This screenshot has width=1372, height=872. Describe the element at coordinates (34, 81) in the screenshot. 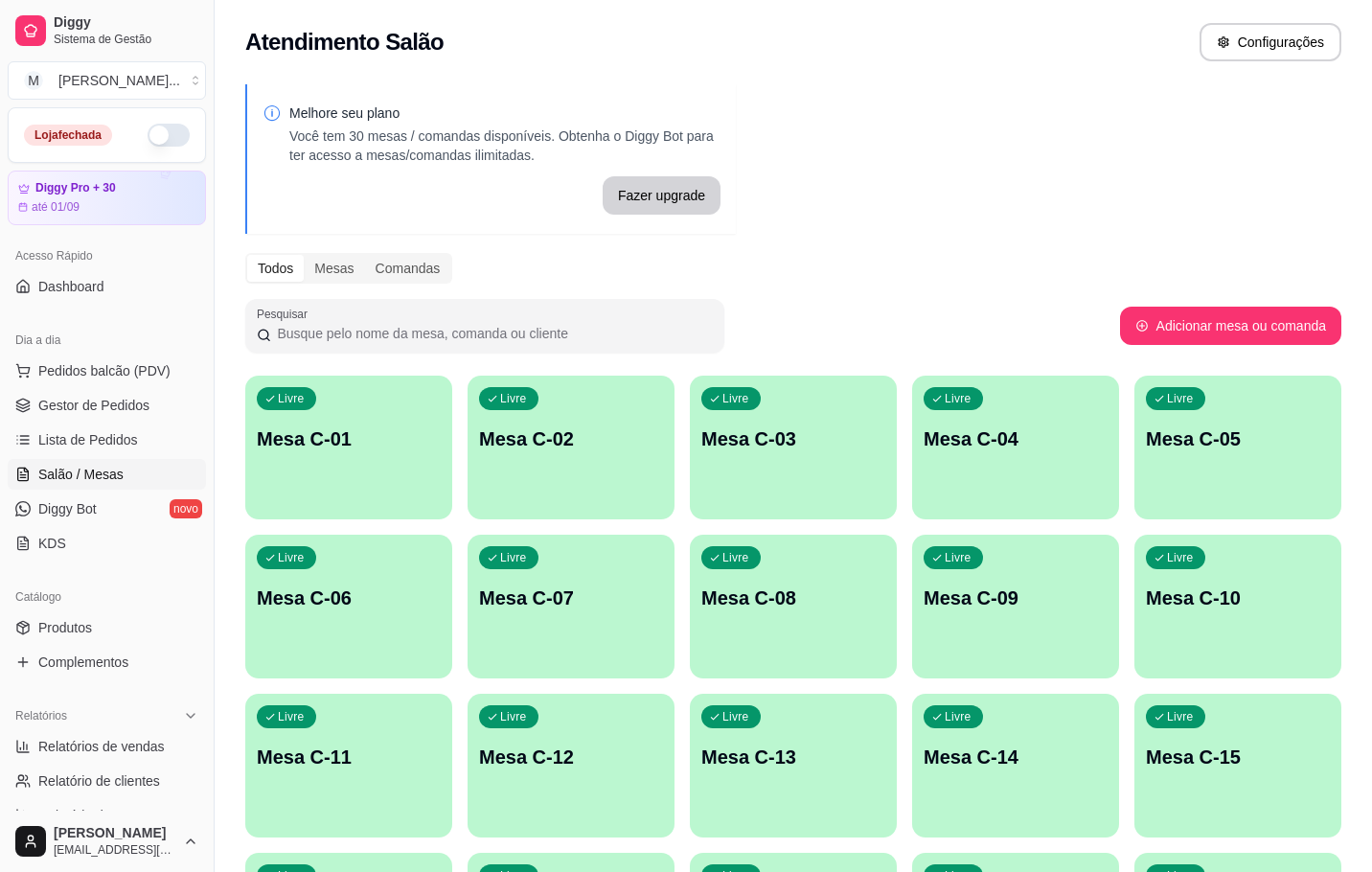

I see `span: M` at that location.